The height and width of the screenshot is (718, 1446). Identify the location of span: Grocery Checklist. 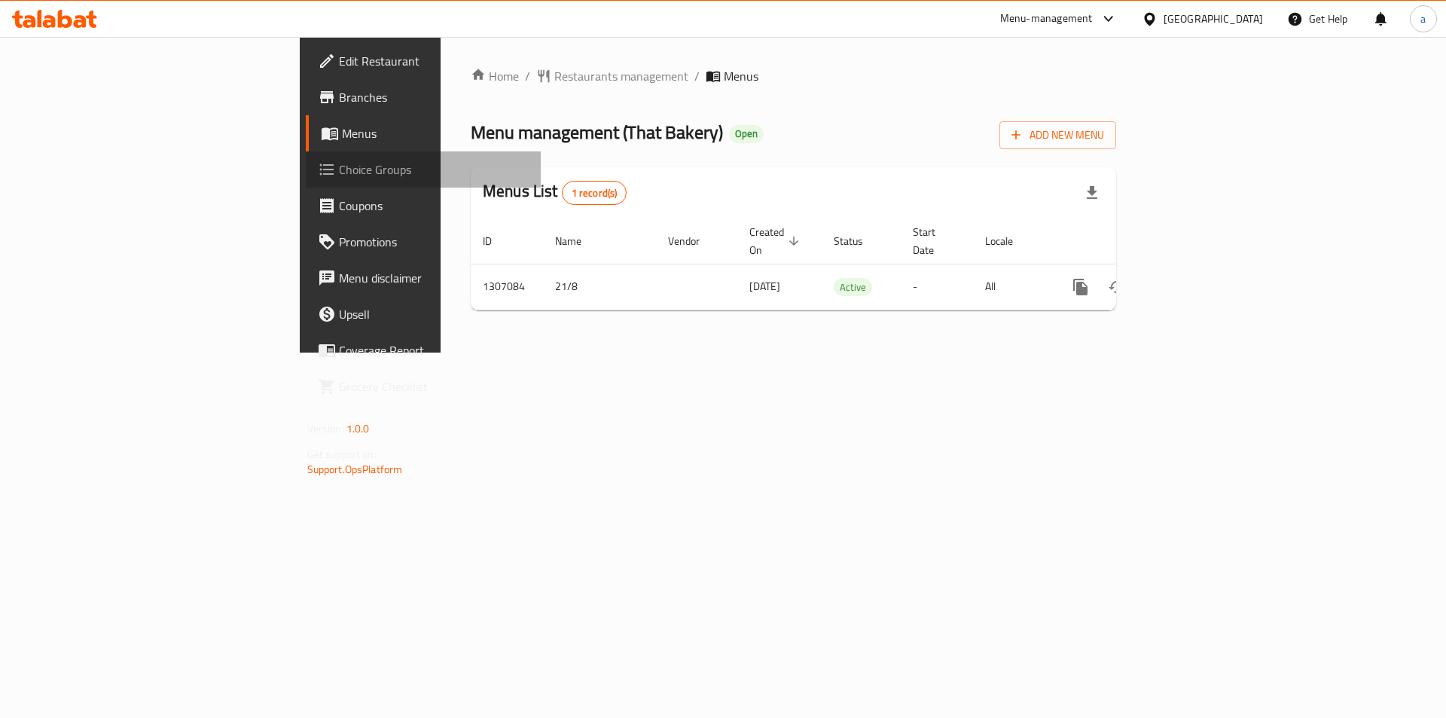
(434, 386).